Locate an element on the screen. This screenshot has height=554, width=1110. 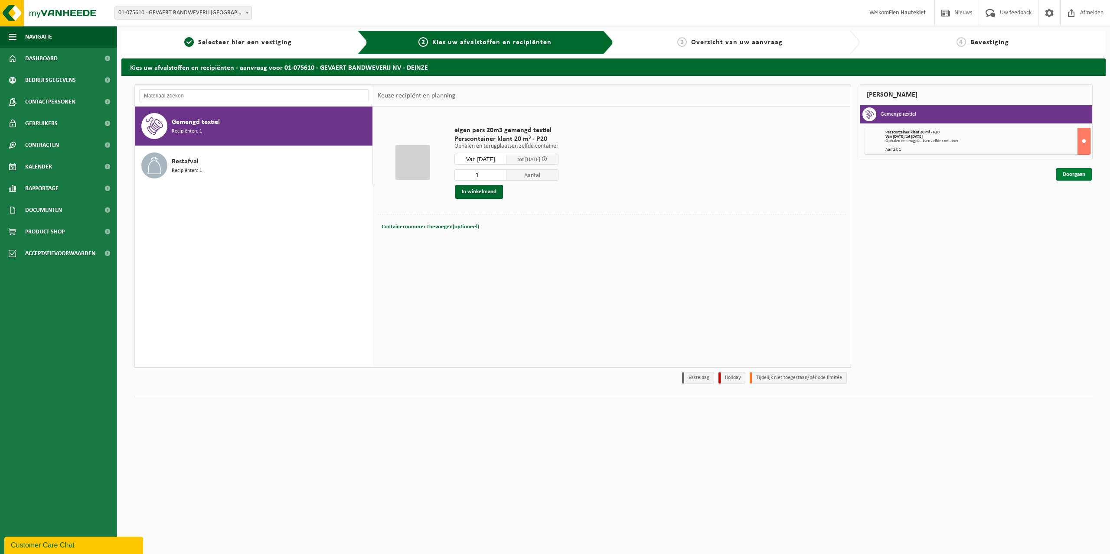
span: Restafval is located at coordinates (185, 162).